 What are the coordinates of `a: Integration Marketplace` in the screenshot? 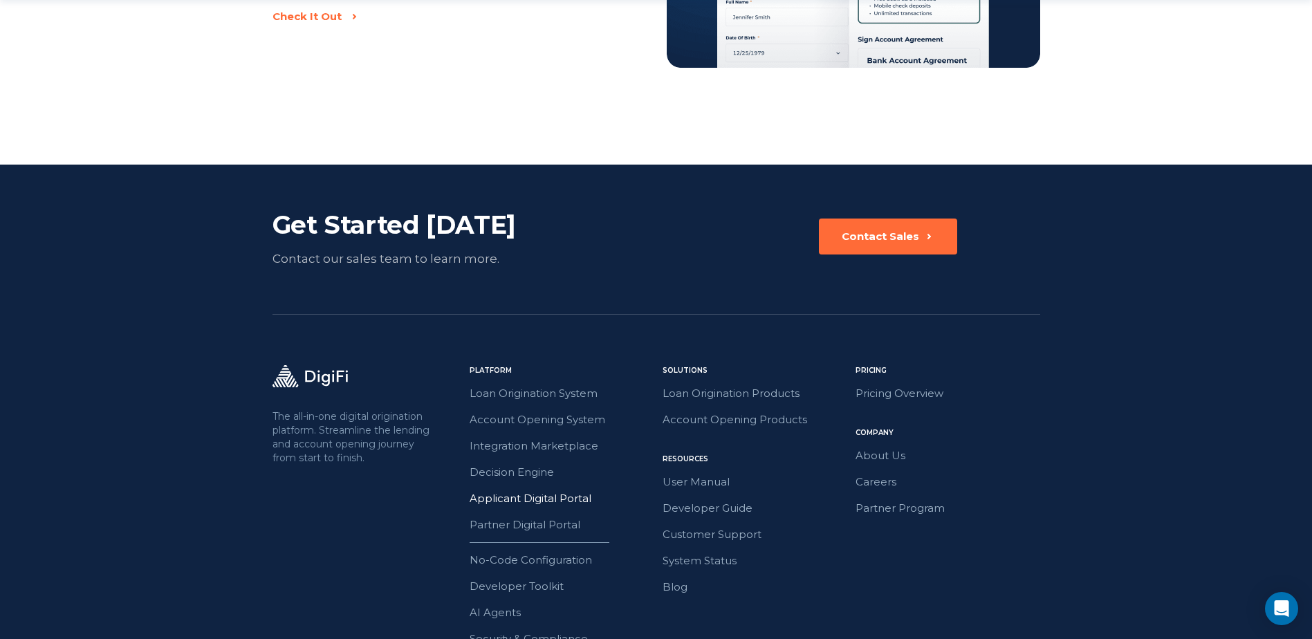 It's located at (561, 446).